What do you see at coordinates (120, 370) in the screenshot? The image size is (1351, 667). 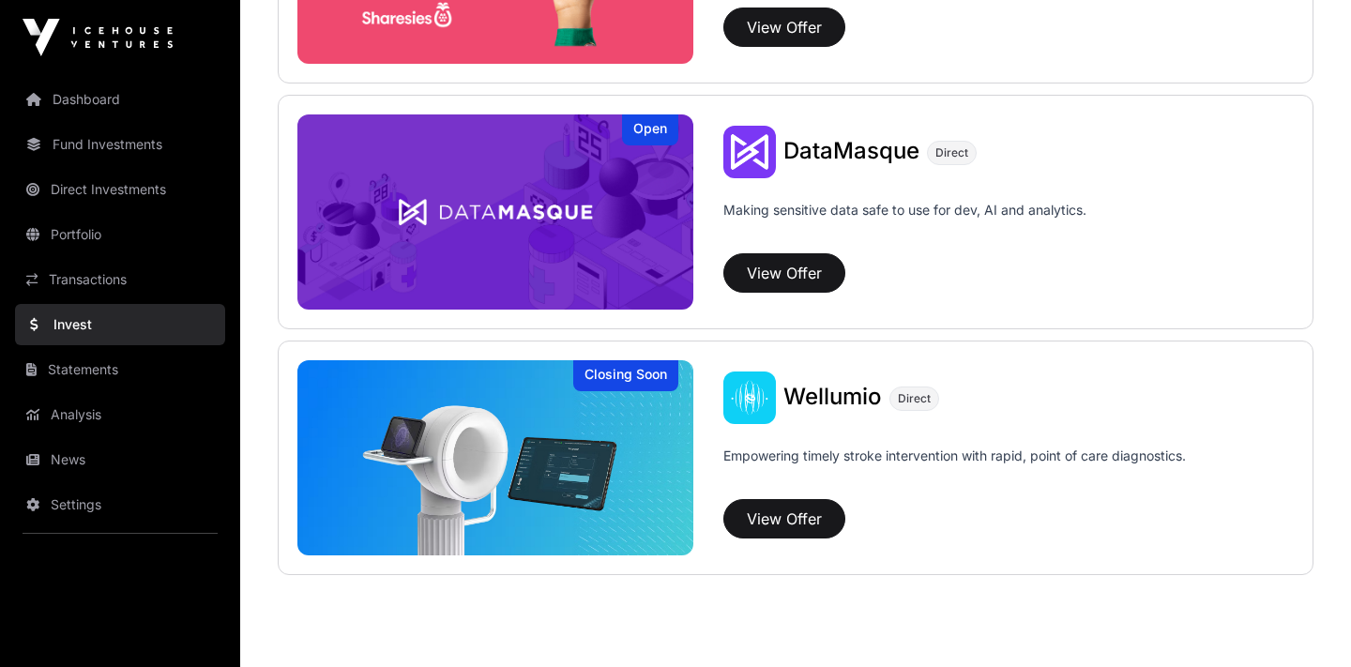 I see `a: Statements` at bounding box center [120, 370].